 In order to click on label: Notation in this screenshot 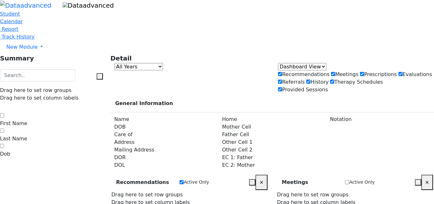, I will do `click(341, 119)`.